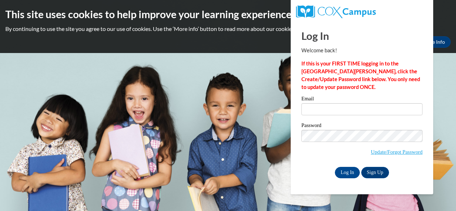 This screenshot has width=456, height=211. I want to click on p: Welcome back!, so click(362, 51).